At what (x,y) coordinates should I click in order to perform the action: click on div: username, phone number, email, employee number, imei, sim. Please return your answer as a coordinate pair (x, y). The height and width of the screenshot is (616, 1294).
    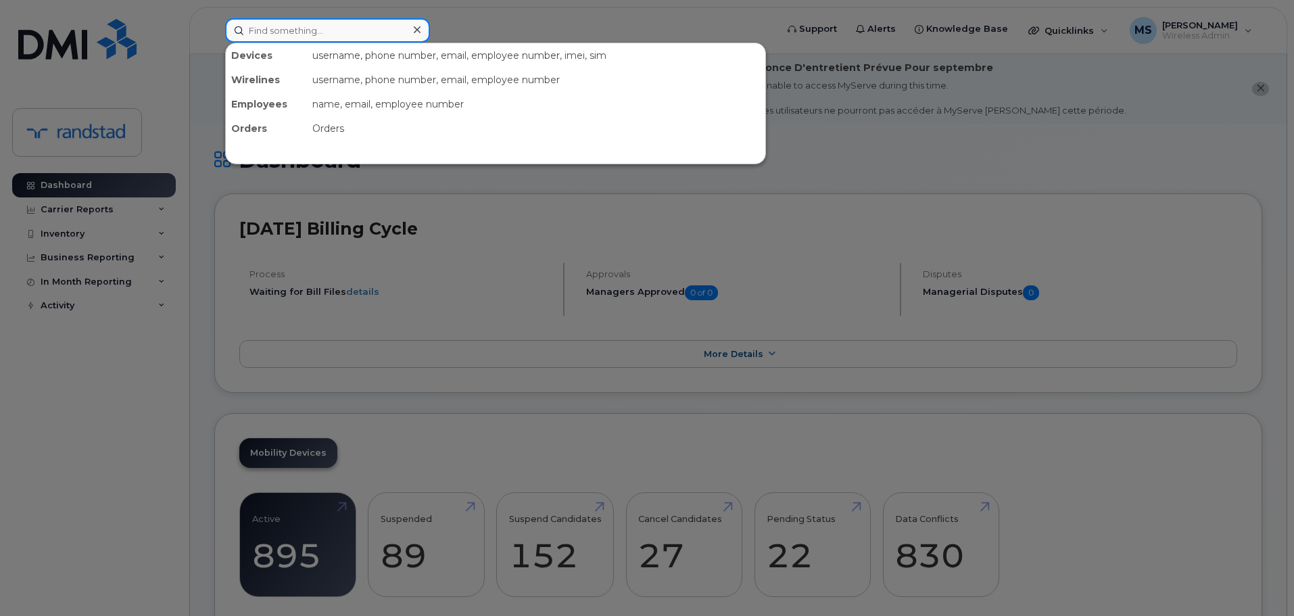
    Looking at the image, I should click on (536, 55).